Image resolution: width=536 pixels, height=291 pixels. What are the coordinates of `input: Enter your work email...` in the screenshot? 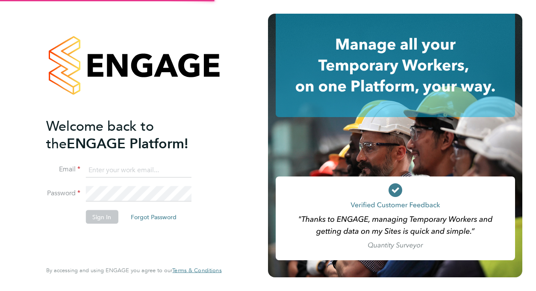 It's located at (138, 170).